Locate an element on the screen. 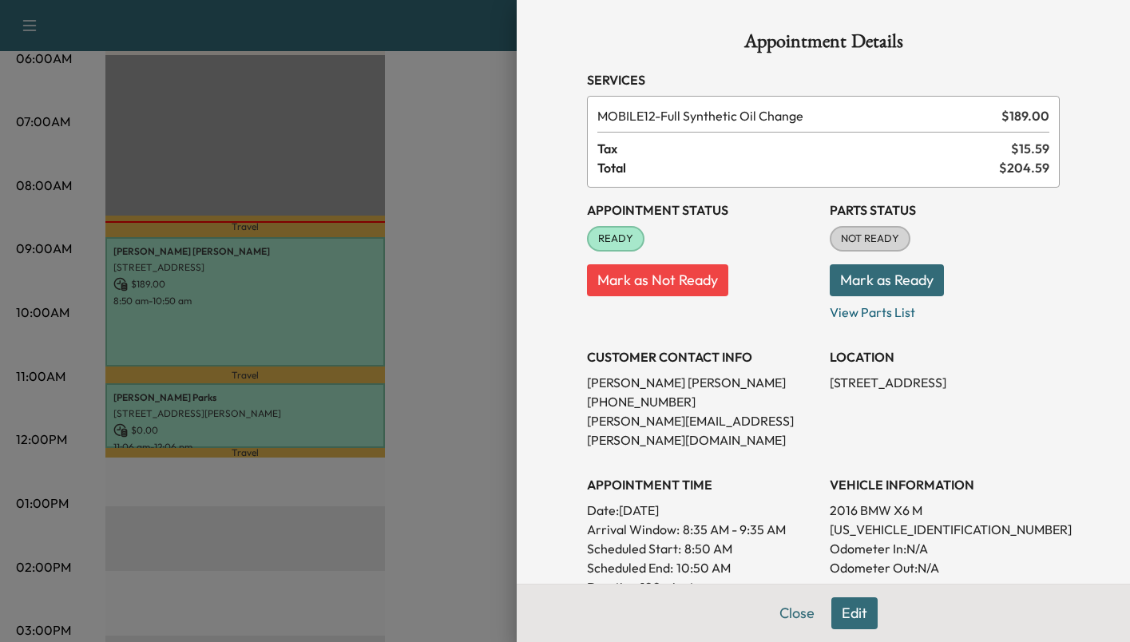 This screenshot has width=1130, height=642. span: Total is located at coordinates (797, 168).